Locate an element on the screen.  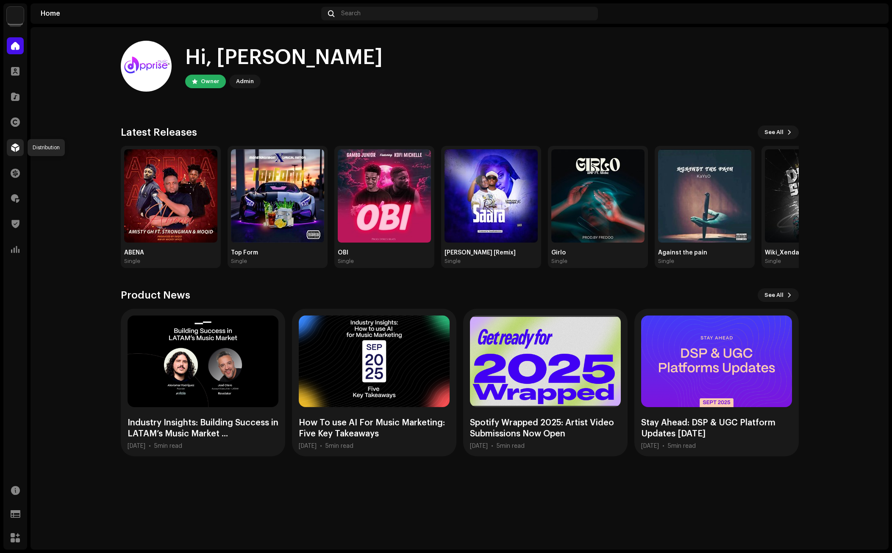
img: 8ddffa06-1f94-42cc-a5ef-f837ea5d2dc8 is located at coordinates (171, 196).